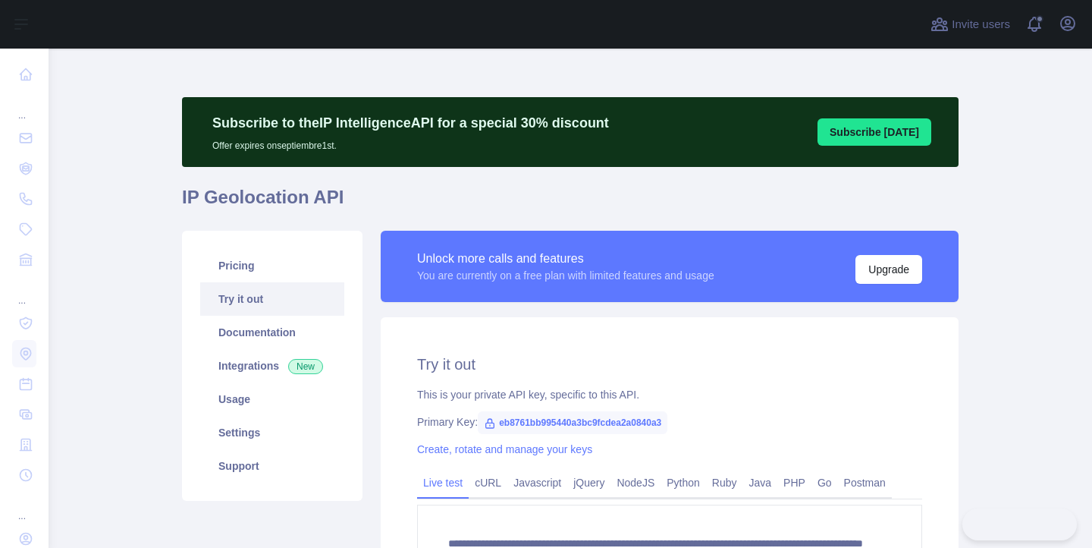 The height and width of the screenshot is (548, 1092). What do you see at coordinates (670, 394) in the screenshot?
I see `div: This is your private API key, specific to this API.` at bounding box center [670, 394].